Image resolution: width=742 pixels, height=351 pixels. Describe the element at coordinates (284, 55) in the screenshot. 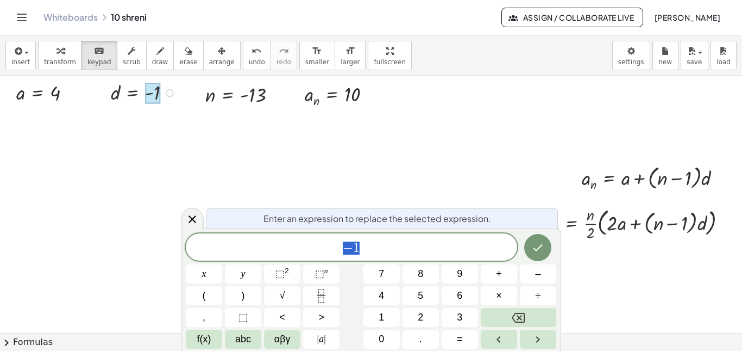

I see `button: redoredo` at that location.